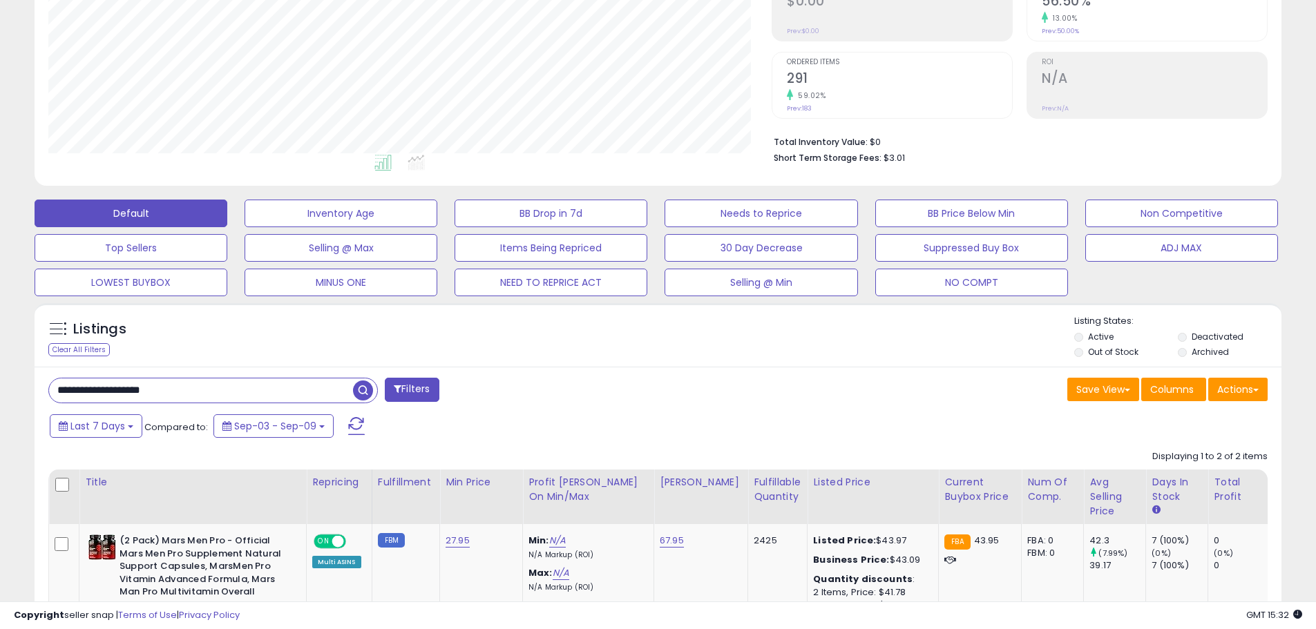 The image size is (1316, 629). I want to click on strong: Copyright, so click(39, 615).